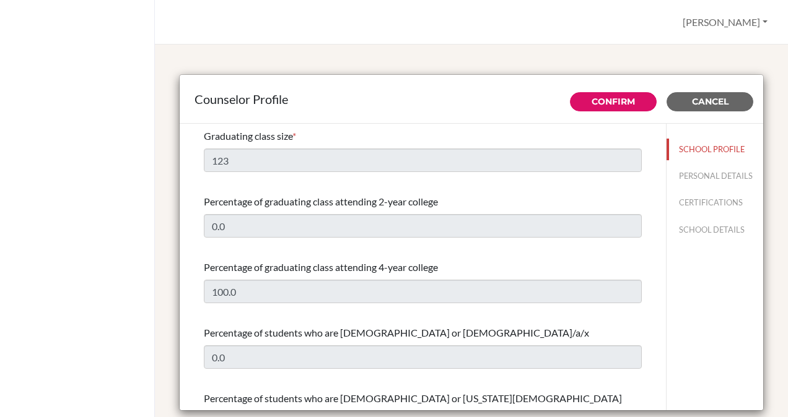 The width and height of the screenshot is (788, 417). What do you see at coordinates (714, 149) in the screenshot?
I see `button: SCHOOL PROFILE` at bounding box center [714, 149].